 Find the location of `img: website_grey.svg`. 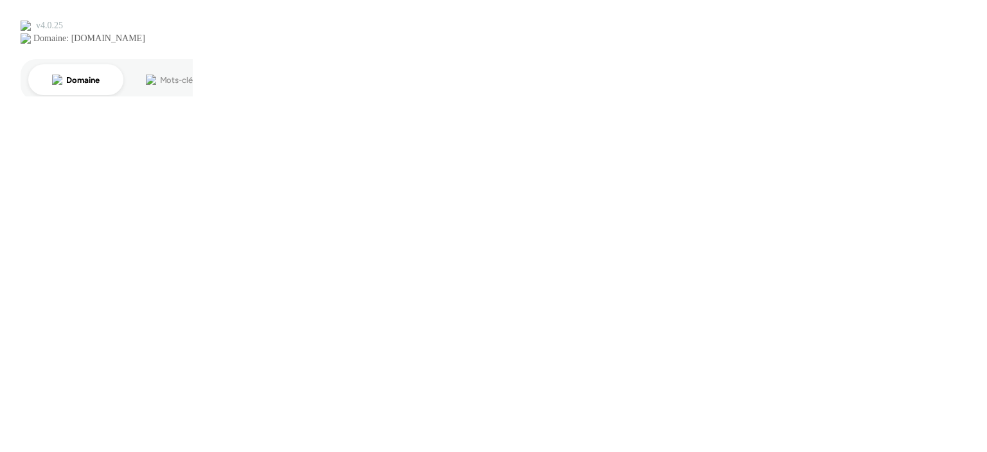

img: website_grey.svg is located at coordinates (26, 39).